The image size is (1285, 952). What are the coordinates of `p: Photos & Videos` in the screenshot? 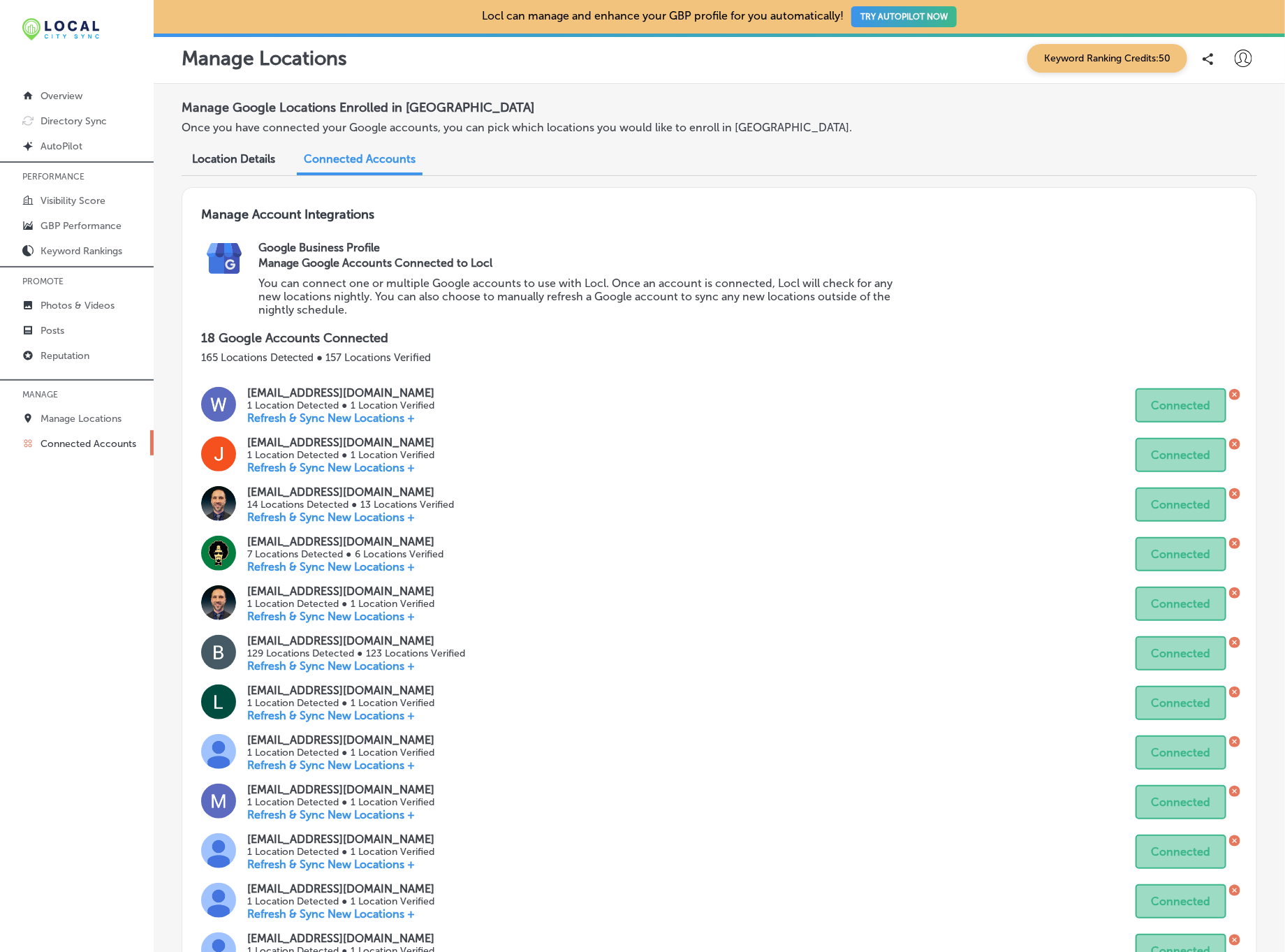 It's located at (77, 306).